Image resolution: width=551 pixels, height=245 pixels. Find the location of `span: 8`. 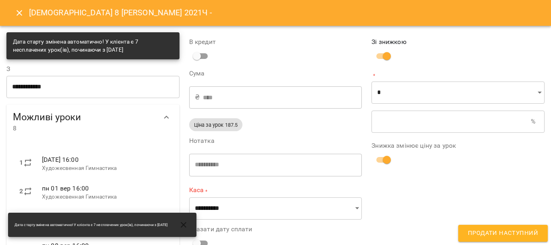

span: 8 is located at coordinates (85, 128).